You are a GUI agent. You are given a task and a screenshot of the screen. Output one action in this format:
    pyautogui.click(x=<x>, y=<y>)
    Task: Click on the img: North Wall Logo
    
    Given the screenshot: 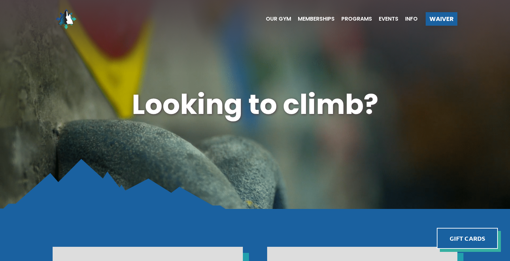 What is the action you would take?
    pyautogui.click(x=66, y=19)
    